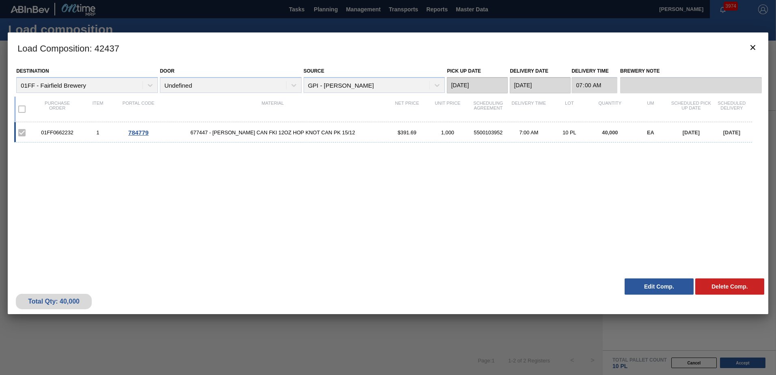 The height and width of the screenshot is (375, 776). I want to click on div: Total Qty: 40,000, so click(54, 302).